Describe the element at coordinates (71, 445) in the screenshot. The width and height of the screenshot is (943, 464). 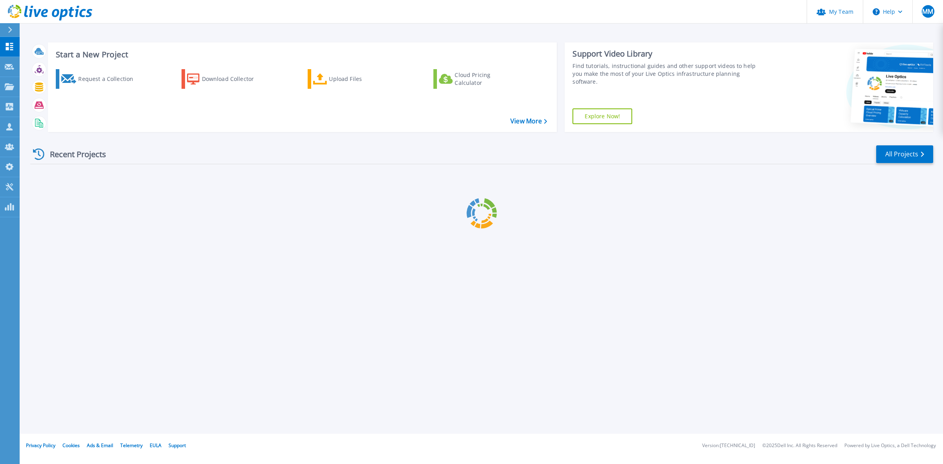
I see `a: Cookies` at that location.